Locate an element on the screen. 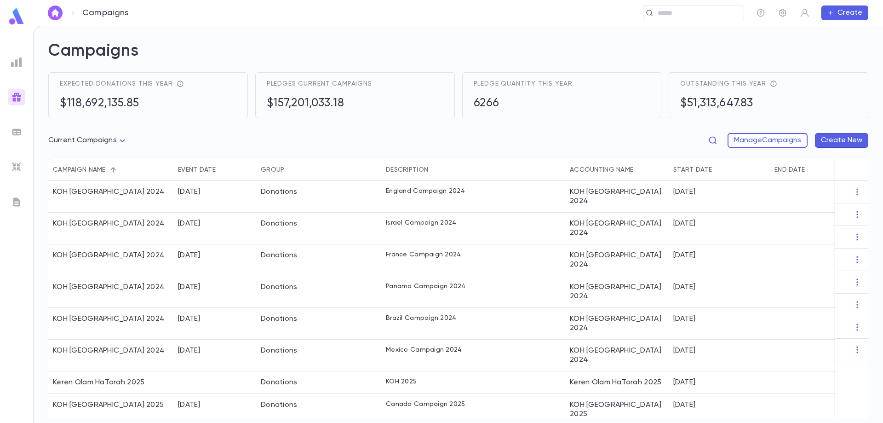  div: KOH Israel 2024 is located at coordinates (109, 224).